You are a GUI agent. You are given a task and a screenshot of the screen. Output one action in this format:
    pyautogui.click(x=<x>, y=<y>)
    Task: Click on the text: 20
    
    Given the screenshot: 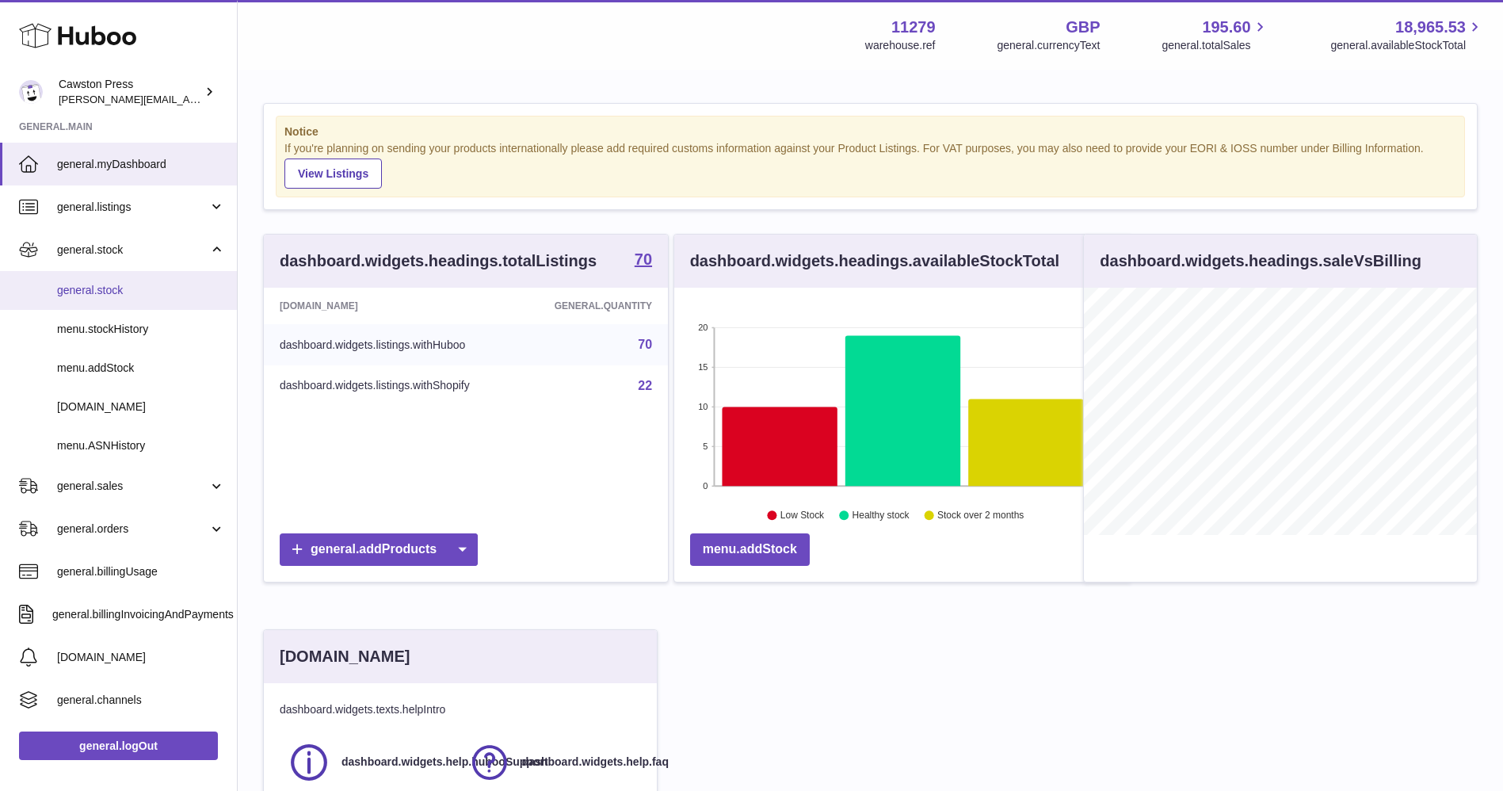 What is the action you would take?
    pyautogui.click(x=703, y=327)
    